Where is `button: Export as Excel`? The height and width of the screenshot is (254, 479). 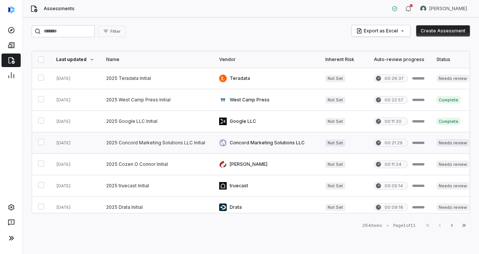 button: Export as Excel is located at coordinates (381, 31).